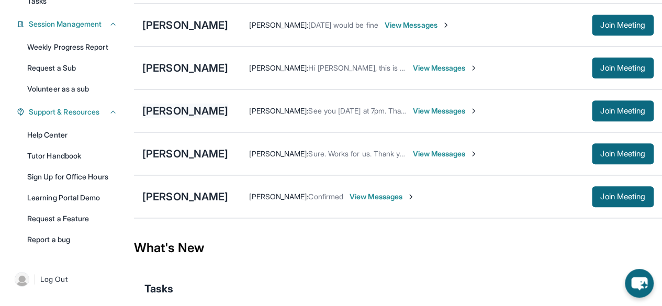 The width and height of the screenshot is (662, 306). Describe the element at coordinates (72, 219) in the screenshot. I see `a: Request a Feature` at that location.